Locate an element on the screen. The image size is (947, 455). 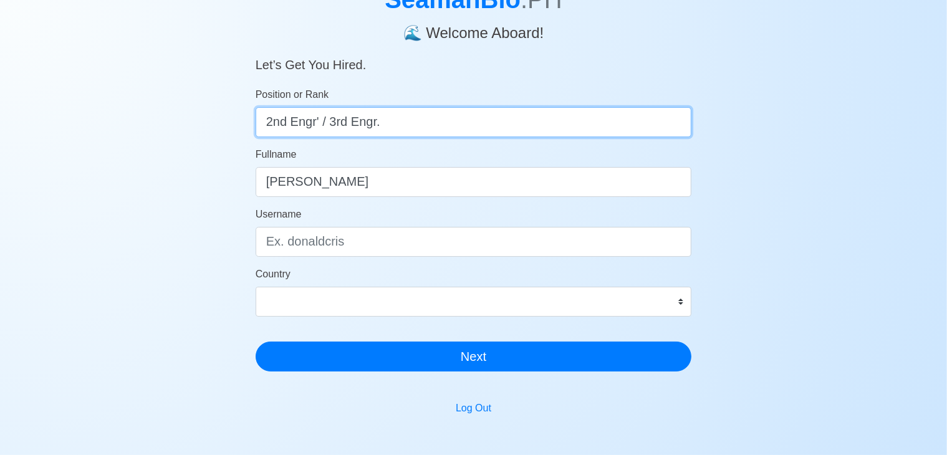
button: Log Out is located at coordinates (473, 408).